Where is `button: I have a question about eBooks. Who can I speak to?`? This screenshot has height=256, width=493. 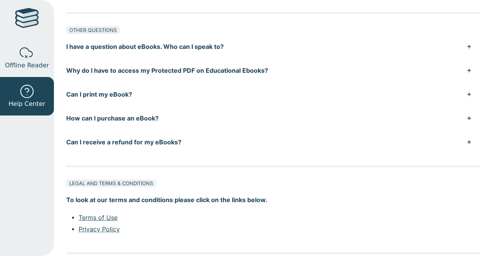 button: I have a question about eBooks. Who can I speak to? is located at coordinates (273, 47).